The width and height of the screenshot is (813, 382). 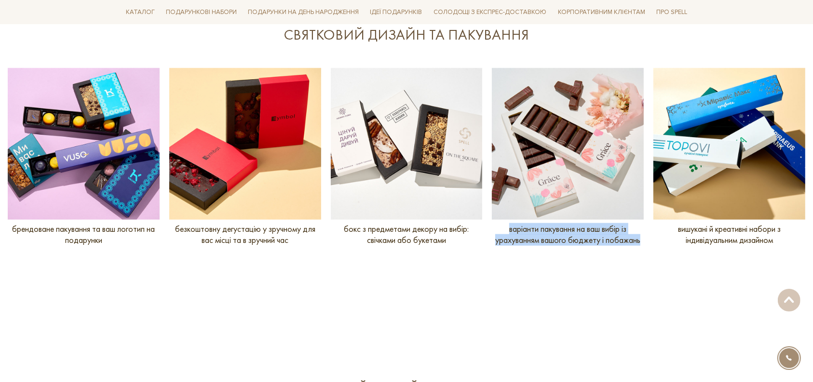 I want to click on a: Корпоративним клієнтам, so click(x=602, y=12).